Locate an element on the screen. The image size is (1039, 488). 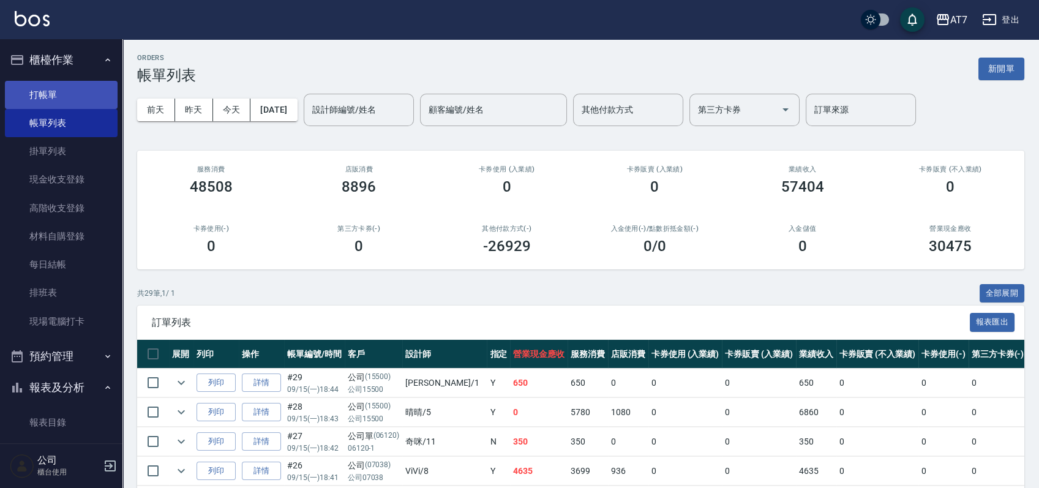
th: 服務消費 is located at coordinates (588, 354).